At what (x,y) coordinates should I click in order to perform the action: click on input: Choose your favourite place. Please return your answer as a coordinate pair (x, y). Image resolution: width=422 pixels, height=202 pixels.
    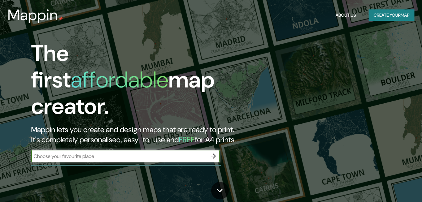
    Looking at the image, I should click on (119, 156).